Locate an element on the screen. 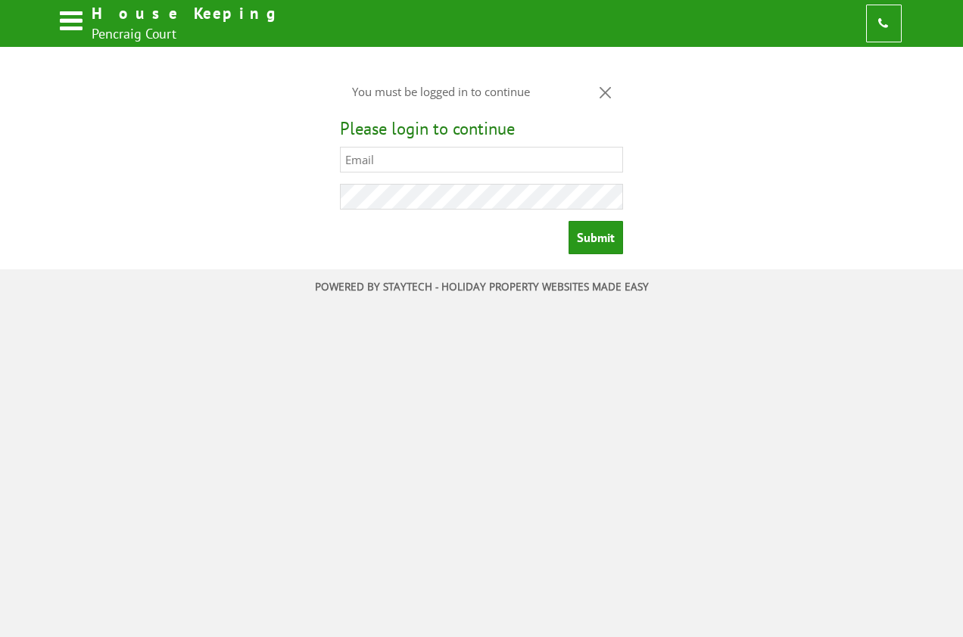 Image resolution: width=963 pixels, height=637 pixels. h1: House Keeping is located at coordinates (187, 13).